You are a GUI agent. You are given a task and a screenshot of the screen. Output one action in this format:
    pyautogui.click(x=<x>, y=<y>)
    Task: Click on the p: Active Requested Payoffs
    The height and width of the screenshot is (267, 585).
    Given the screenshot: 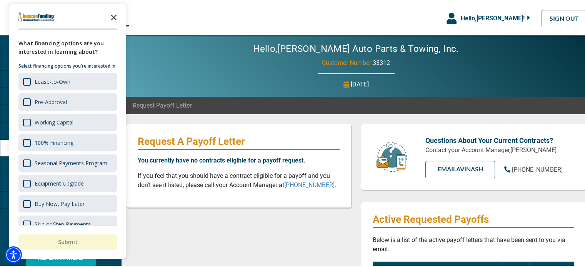 What is the action you would take?
    pyautogui.click(x=473, y=218)
    